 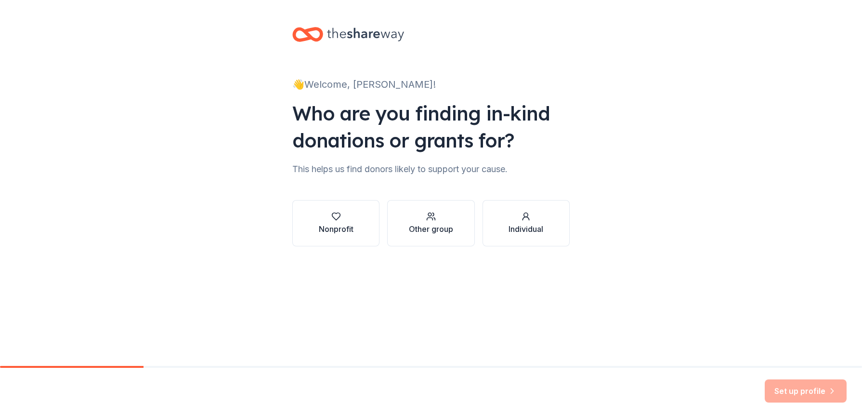 I want to click on div: Other group, so click(x=431, y=229).